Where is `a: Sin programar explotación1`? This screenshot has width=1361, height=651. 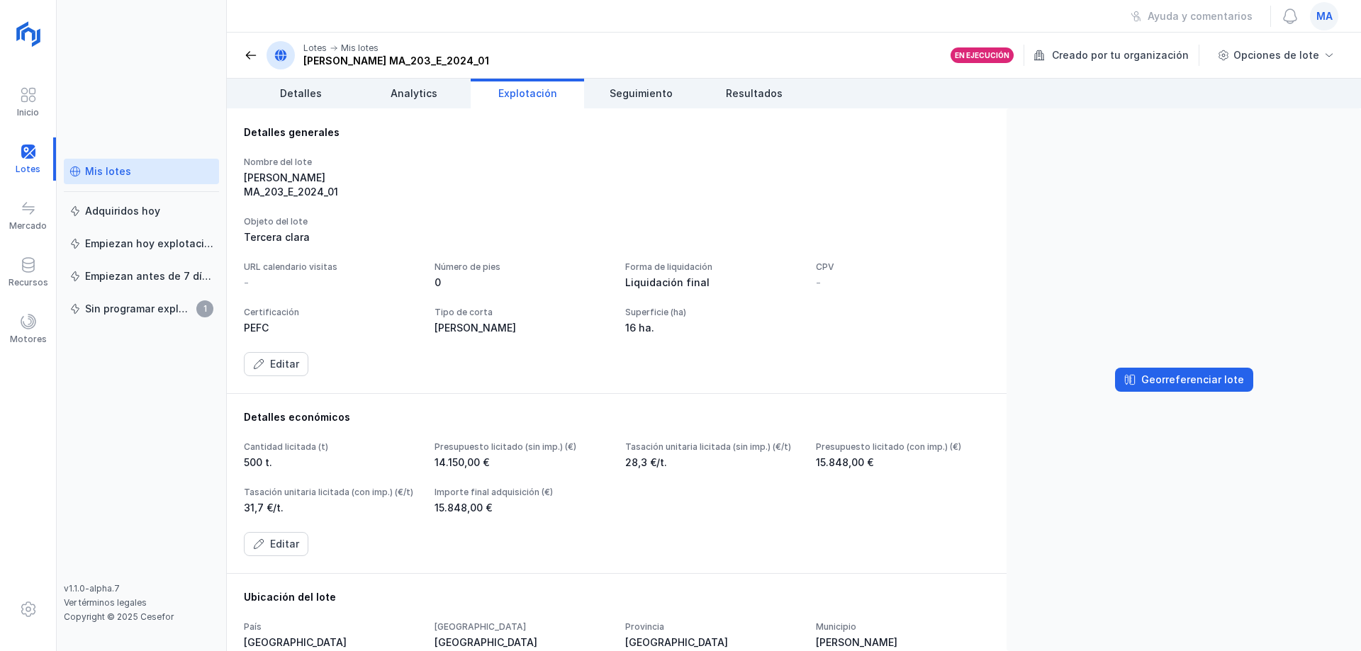 a: Sin programar explotación1 is located at coordinates (141, 309).